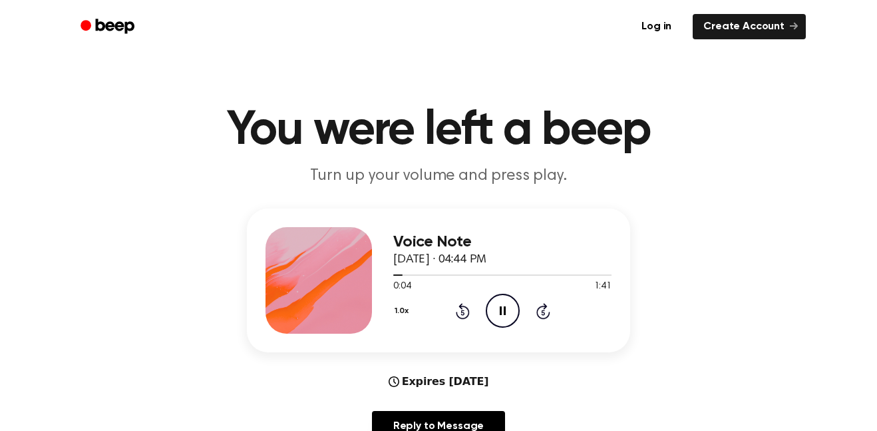  I want to click on button: 1.0x, so click(403, 311).